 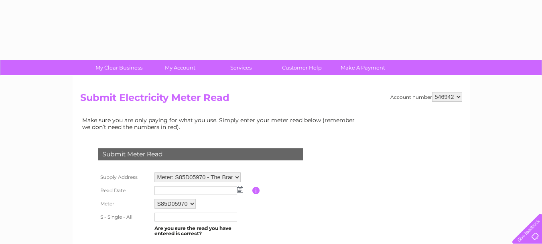 What do you see at coordinates (201, 154) in the screenshot?
I see `div: Submit Meter Read` at bounding box center [201, 154].